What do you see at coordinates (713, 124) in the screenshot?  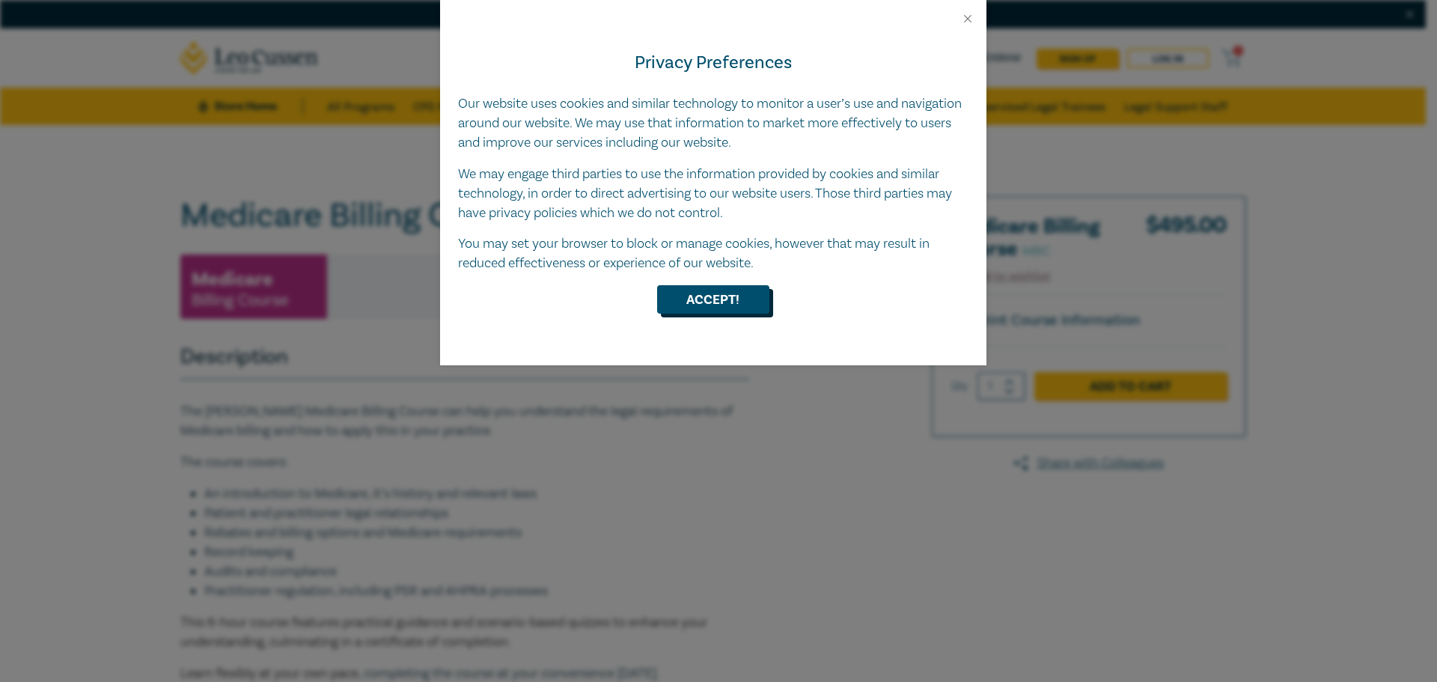 I see `p: Our website uses cookies and similar technology to monitor a user’s use and navigation around our...` at bounding box center [713, 124].